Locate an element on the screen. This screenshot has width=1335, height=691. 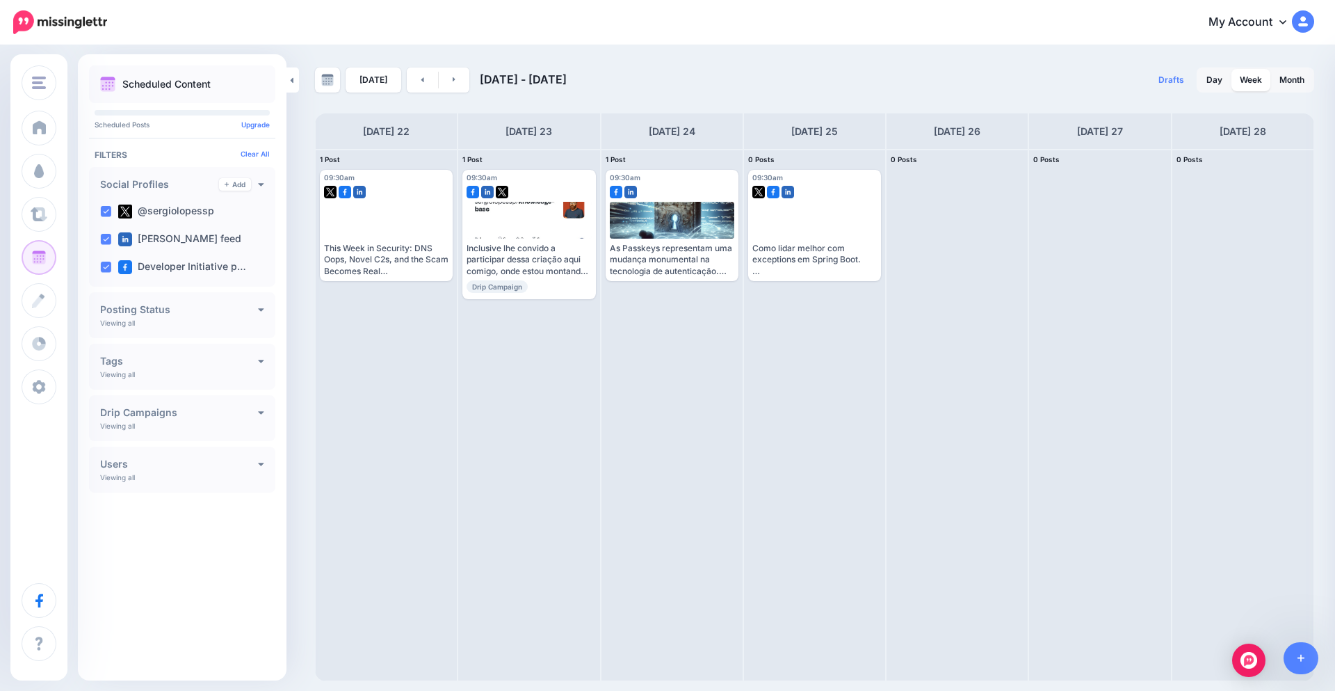
a: My Account is located at coordinates (1255, 22).